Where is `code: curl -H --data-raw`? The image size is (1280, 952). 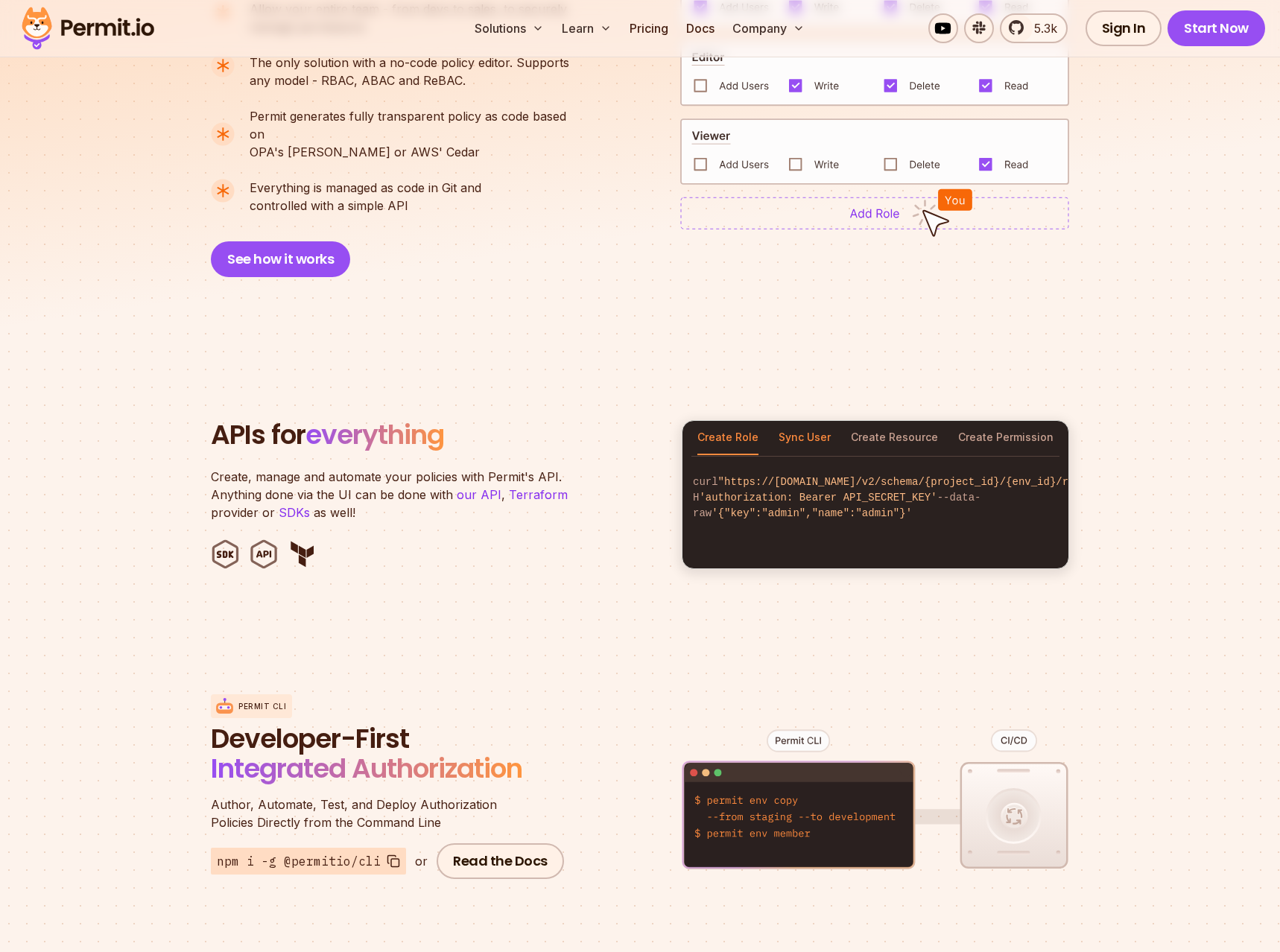
code: curl -H --data-raw is located at coordinates (876, 498).